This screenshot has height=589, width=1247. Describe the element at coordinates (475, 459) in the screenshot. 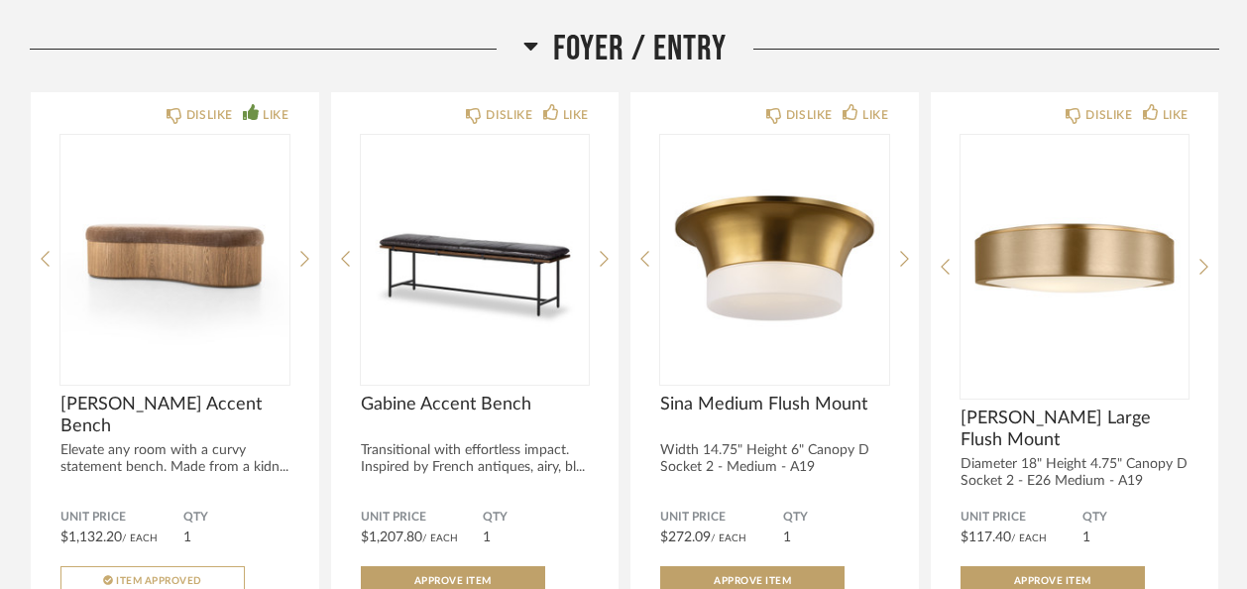

I see `div: Transitional with effortless impact. Inspired by French antiques, airy, bl...` at that location.